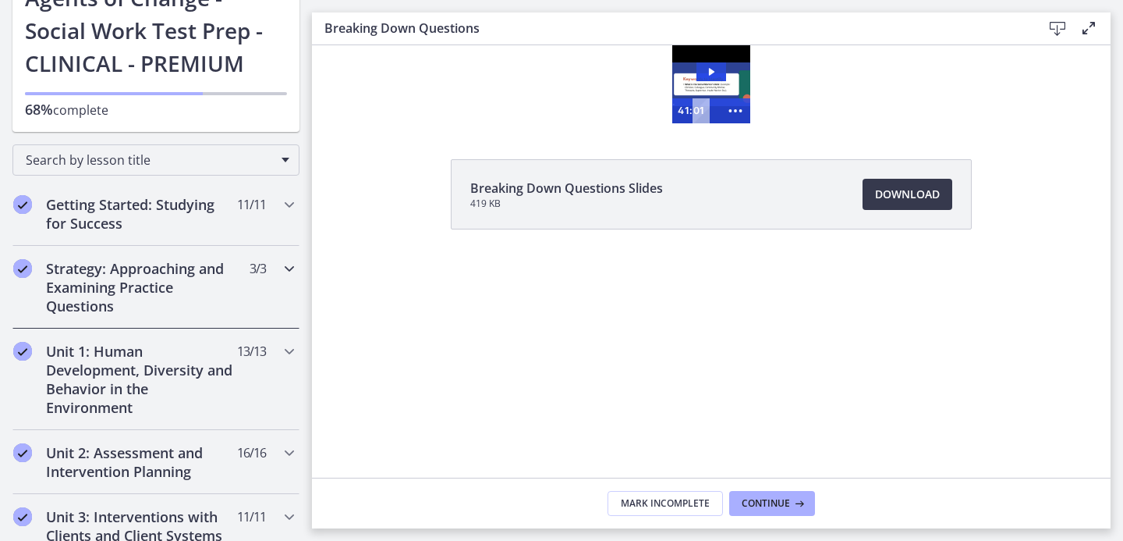 This screenshot has height=541, width=1123. Describe the element at coordinates (141, 379) in the screenshot. I see `h2: Unit 1: Human Development, Diversity and Behavior in the Environment` at that location.